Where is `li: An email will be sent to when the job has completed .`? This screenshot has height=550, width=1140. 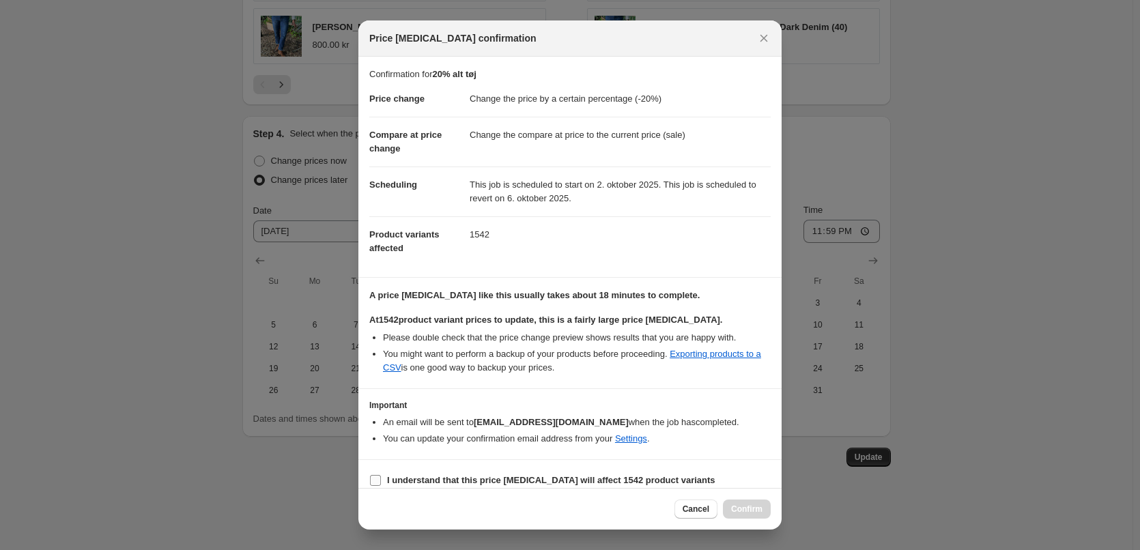
li: An email will be sent to when the job has completed . is located at coordinates (577, 423).